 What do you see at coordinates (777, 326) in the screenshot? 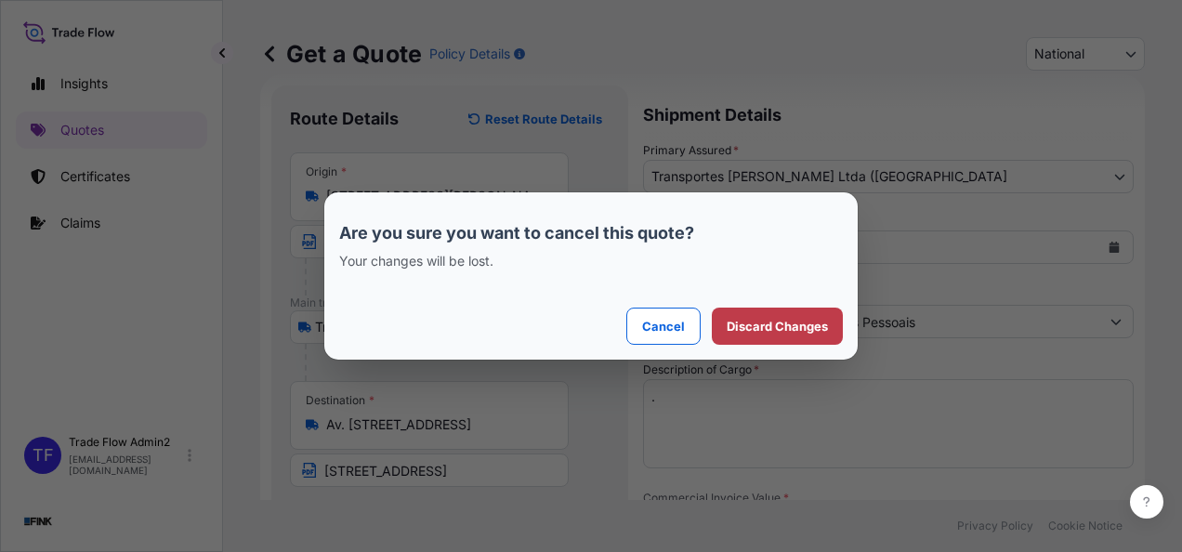
I see `button: Discard Changes` at bounding box center [777, 326].